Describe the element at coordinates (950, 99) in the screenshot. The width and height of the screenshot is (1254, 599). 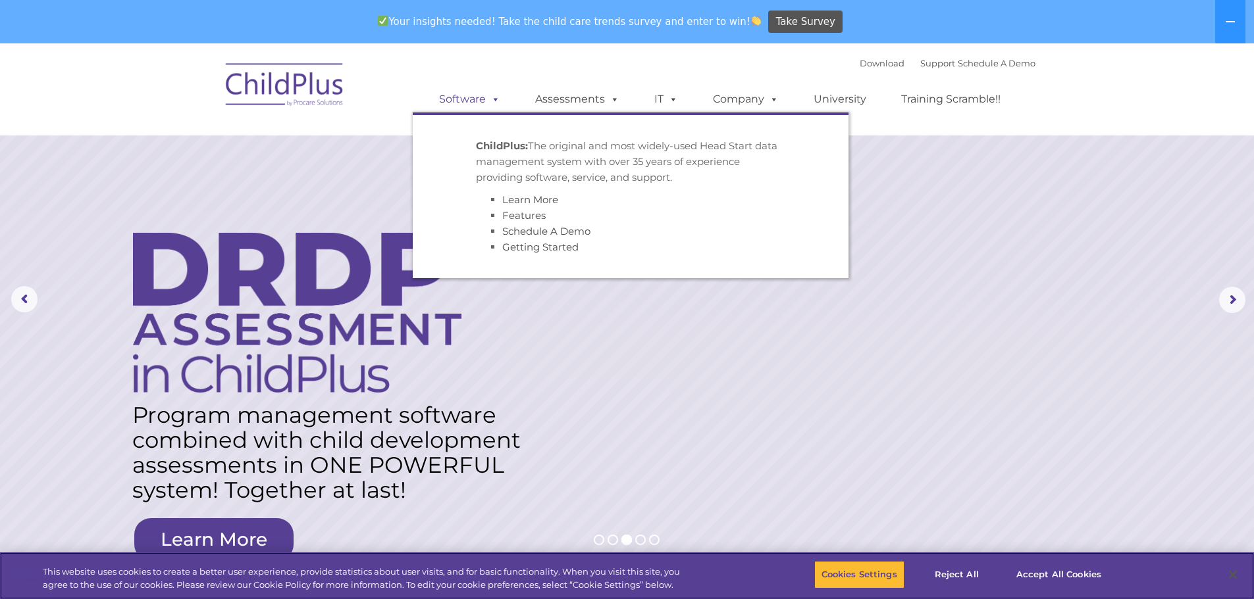
I see `a: Training Scramble!!` at that location.